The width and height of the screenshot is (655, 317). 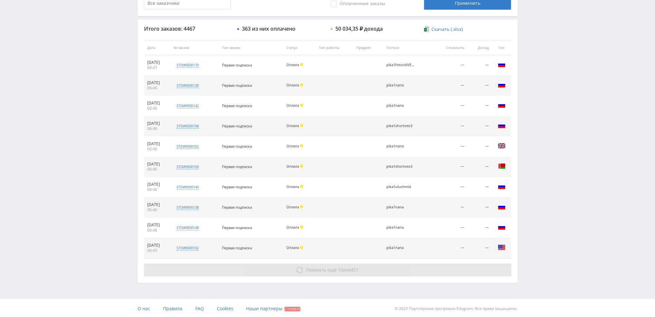 What do you see at coordinates (157, 68) in the screenshot?
I see `div: 06:47` at bounding box center [157, 68].